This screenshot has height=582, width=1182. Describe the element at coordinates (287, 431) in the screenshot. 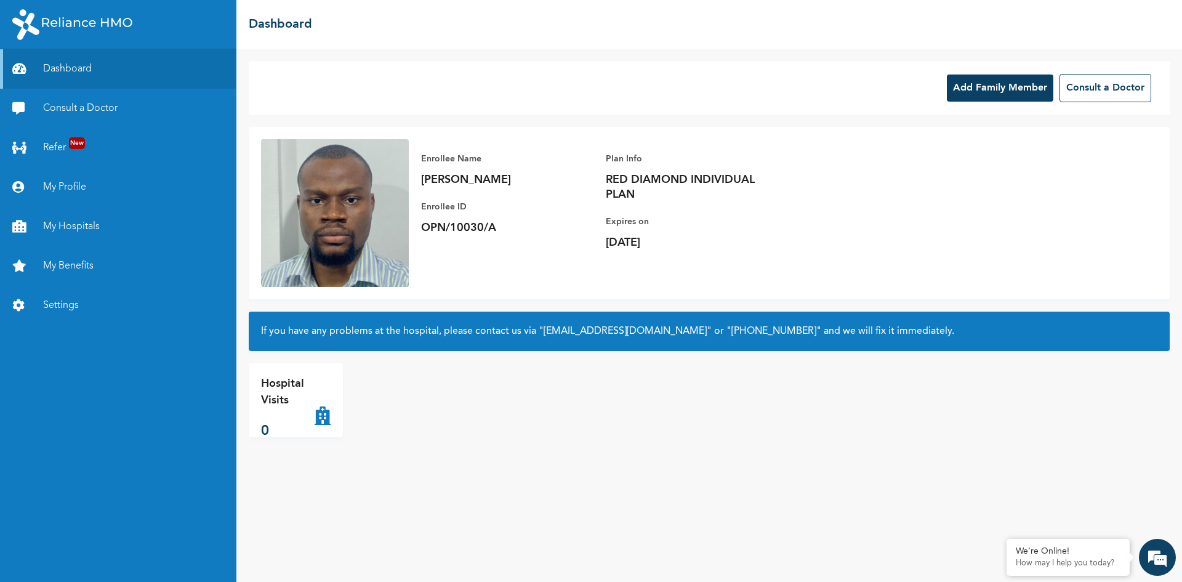

I see `p: 0` at that location.